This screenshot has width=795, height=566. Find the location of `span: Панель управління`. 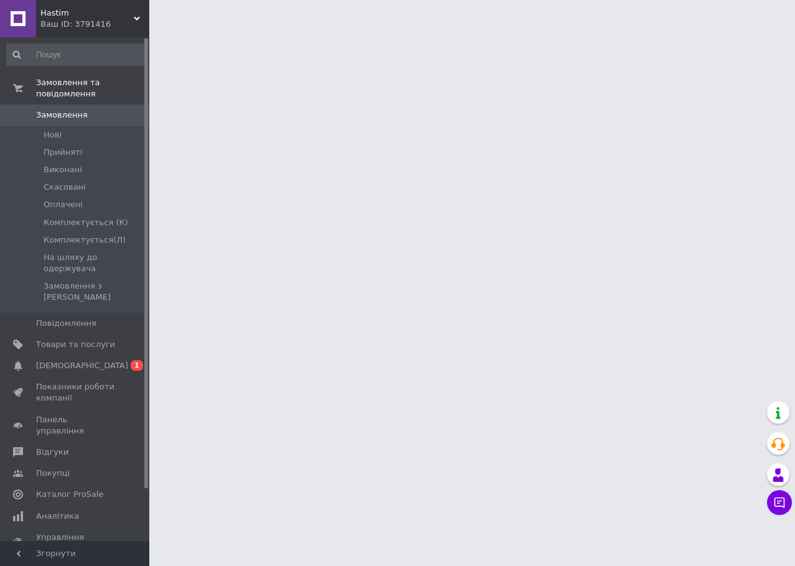

span: Панель управління is located at coordinates (75, 426).